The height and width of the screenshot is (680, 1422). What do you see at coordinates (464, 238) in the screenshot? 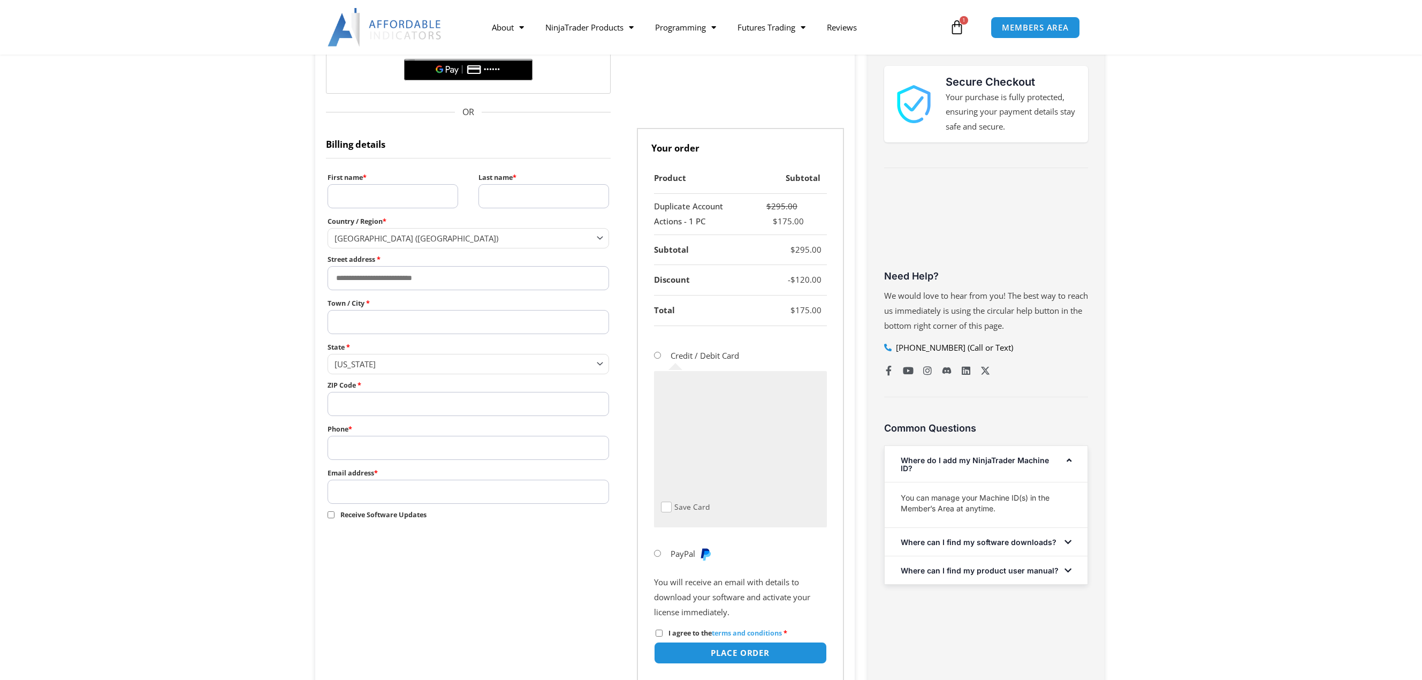
I see `span: United States (US)` at bounding box center [464, 238].